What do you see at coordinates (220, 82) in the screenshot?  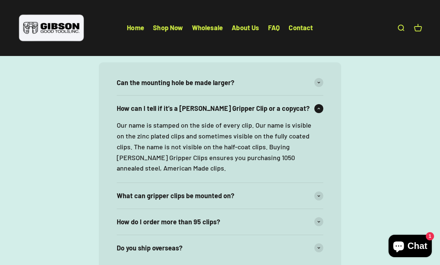 I see `summary: Can the mounting hole be made larger?` at bounding box center [220, 82].